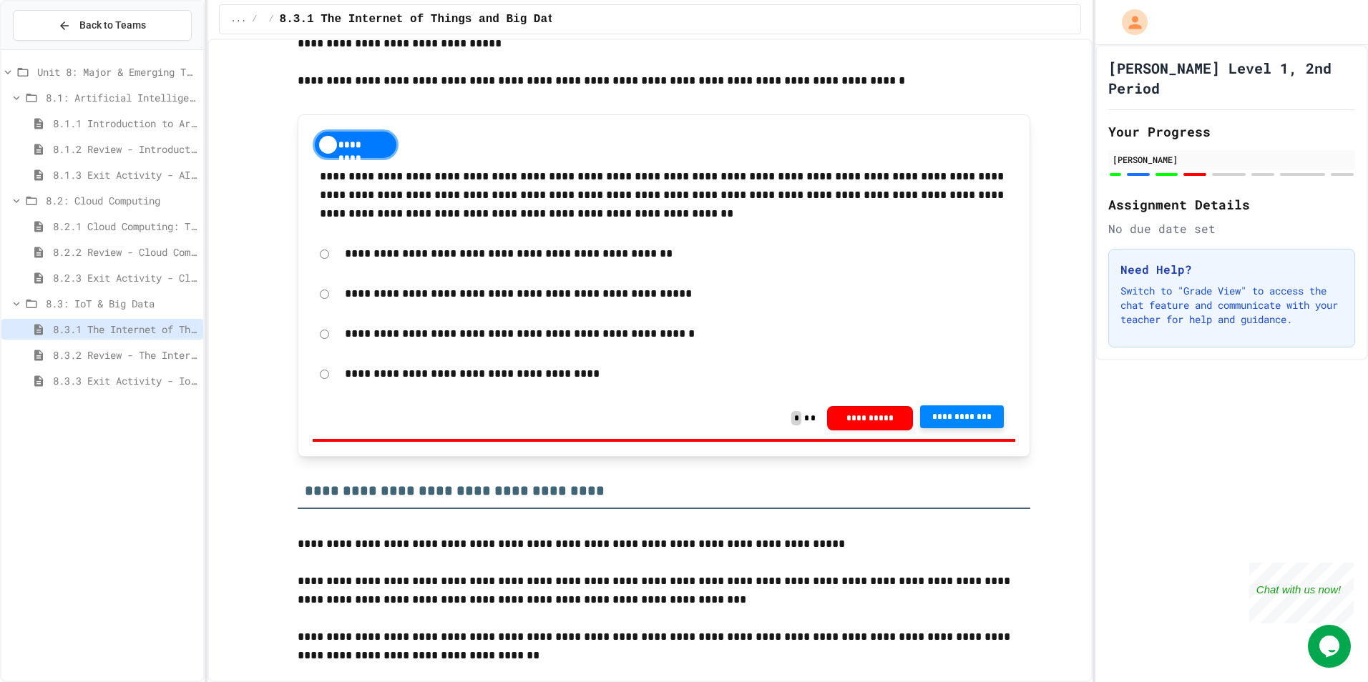 The height and width of the screenshot is (682, 1368). What do you see at coordinates (122, 200) in the screenshot?
I see `span: 8.2: Cloud Computing` at bounding box center [122, 200].